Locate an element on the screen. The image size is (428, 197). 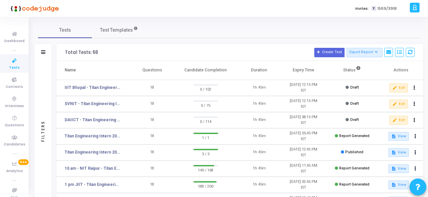
span: 0 / 102 is located at coordinates (205, 89).